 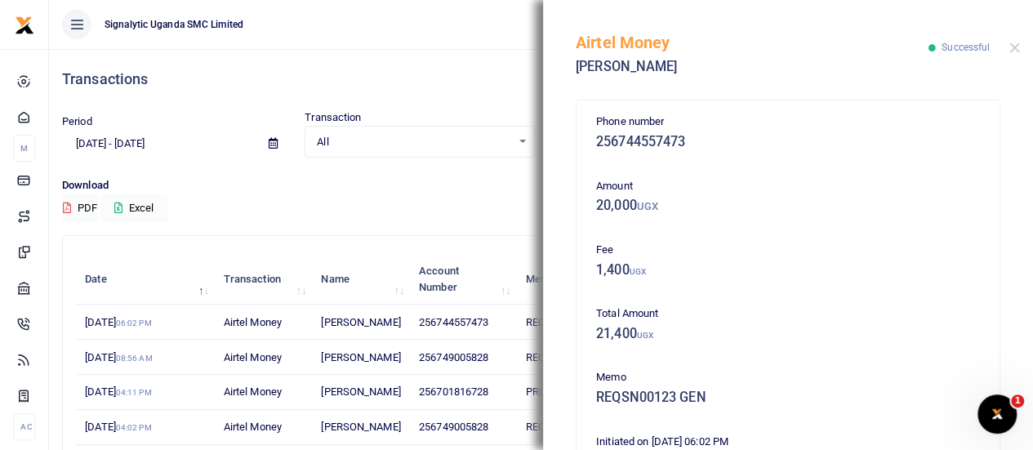 I want to click on th: Memo: activate to sort column ascending, so click(x=577, y=279).